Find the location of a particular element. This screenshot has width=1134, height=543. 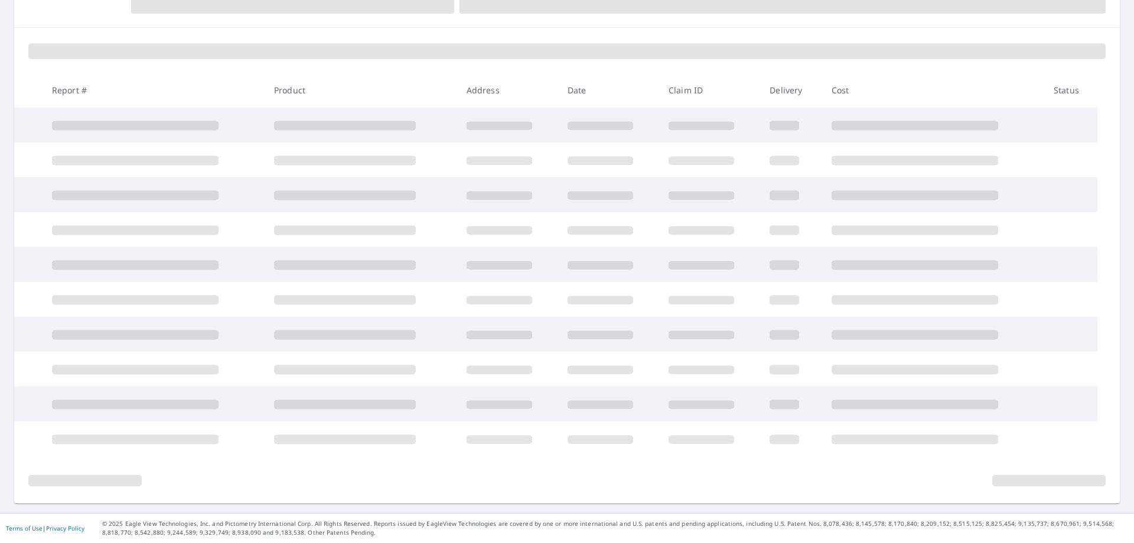

th: Delivery is located at coordinates (791, 90).